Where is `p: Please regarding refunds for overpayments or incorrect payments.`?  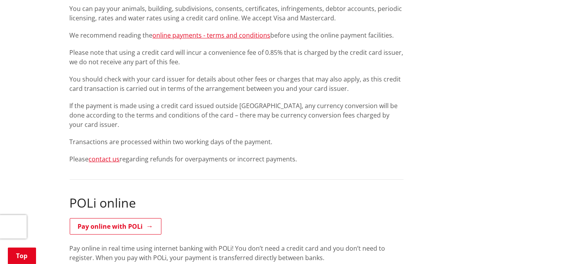
p: Please regarding refunds for overpayments or incorrect payments. is located at coordinates (237, 159).